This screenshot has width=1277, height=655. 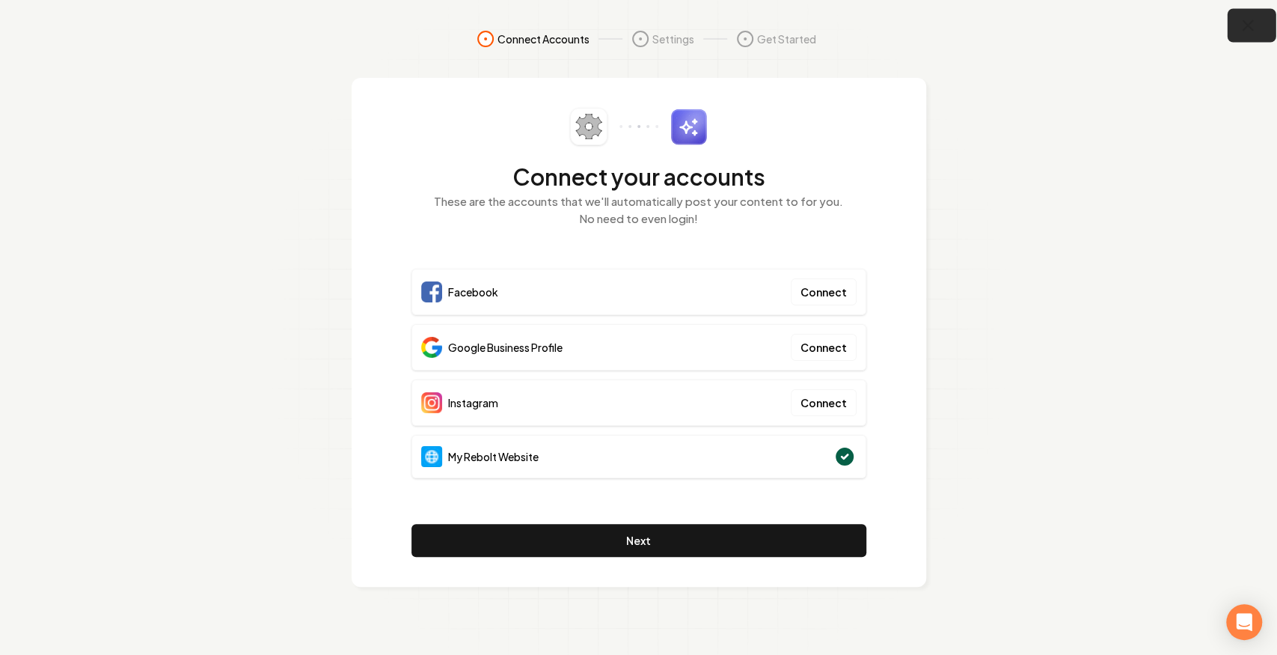 What do you see at coordinates (473, 292) in the screenshot?
I see `span: Facebook` at bounding box center [473, 292].